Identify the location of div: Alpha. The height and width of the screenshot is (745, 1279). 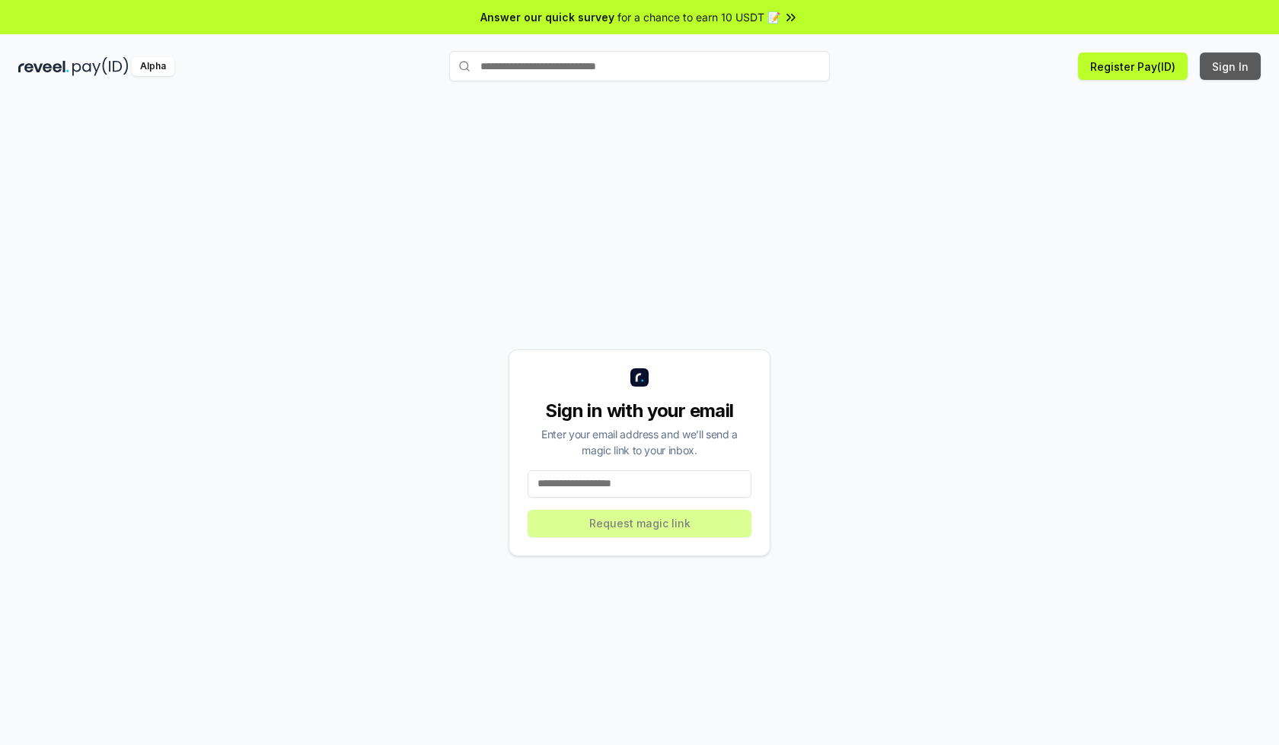
(153, 66).